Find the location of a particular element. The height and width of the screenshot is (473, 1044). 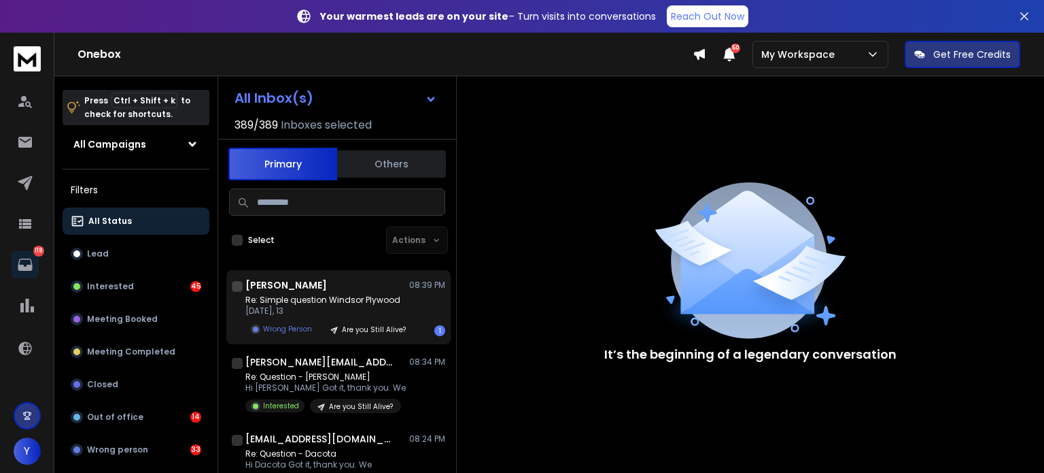

p: Reach Out Now is located at coordinates (708, 16).